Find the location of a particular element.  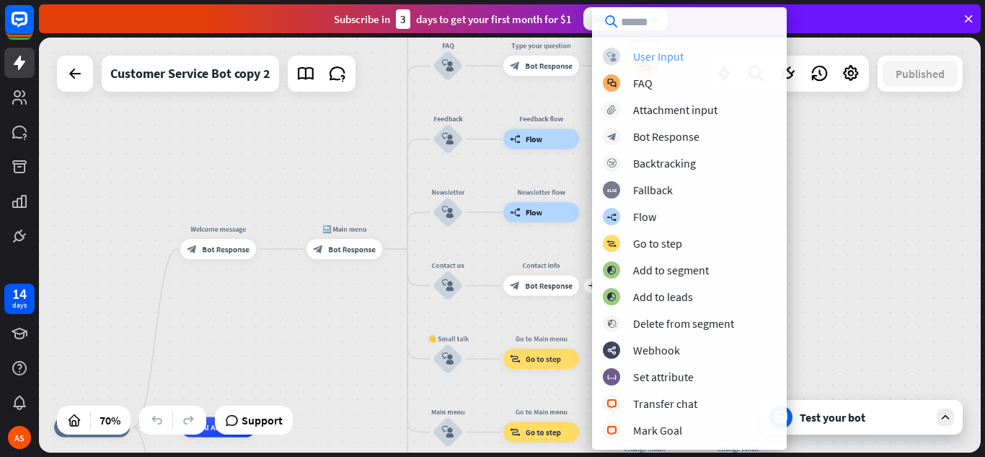

div: Flow is located at coordinates (645, 216).